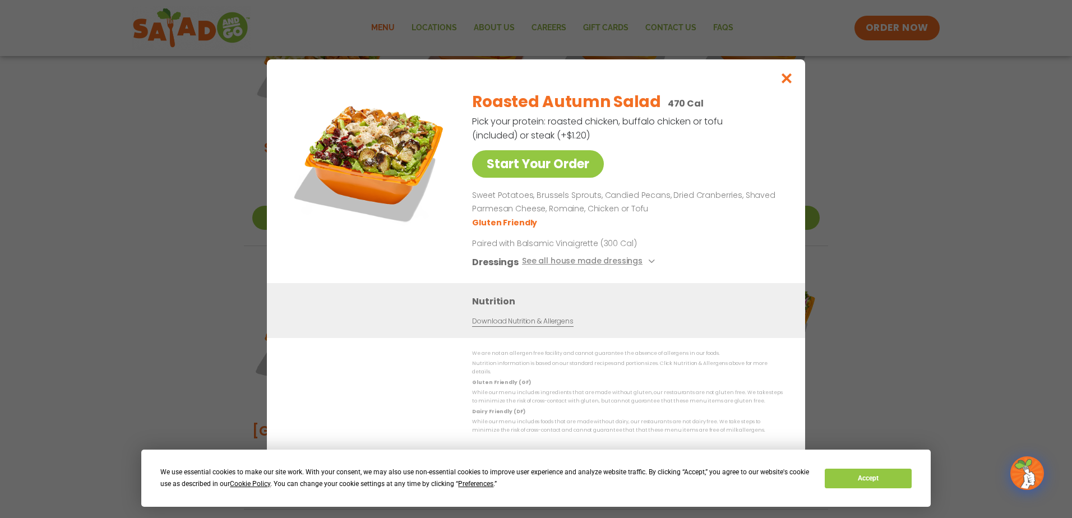 The width and height of the screenshot is (1072, 518). I want to click on div: We use essential cookies to make our site work. With your consent, we may also use non-essential ..., so click(486, 478).